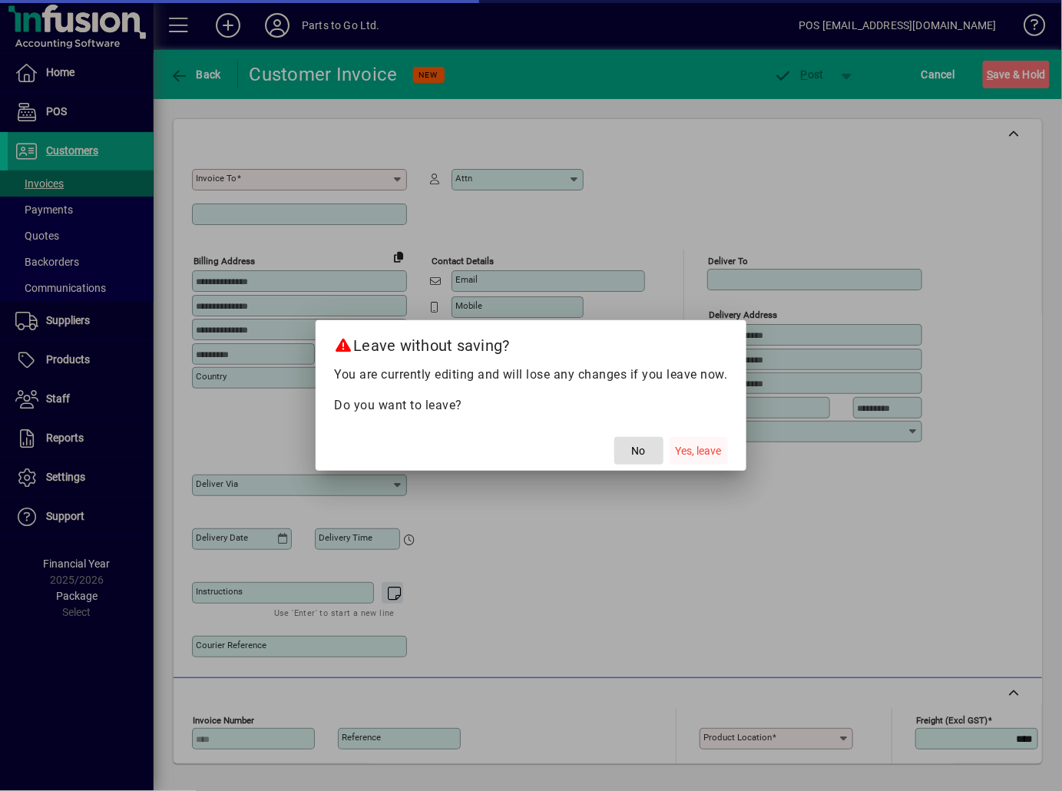 This screenshot has height=791, width=1062. I want to click on button: Yes, leave, so click(699, 451).